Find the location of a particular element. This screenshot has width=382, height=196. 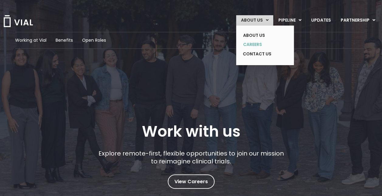

a: CAREERS is located at coordinates (260, 44).